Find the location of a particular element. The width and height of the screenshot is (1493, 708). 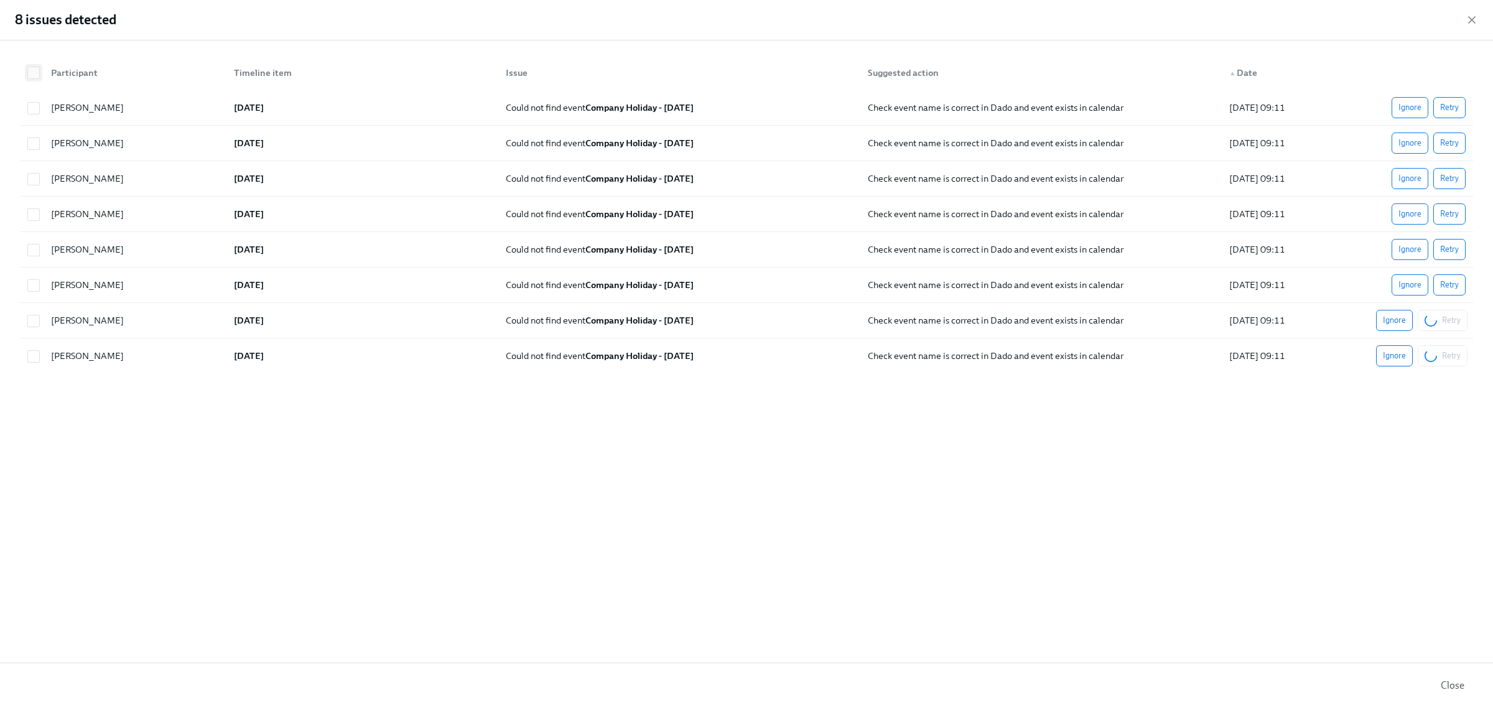

span: Close is located at coordinates (1453, 686).